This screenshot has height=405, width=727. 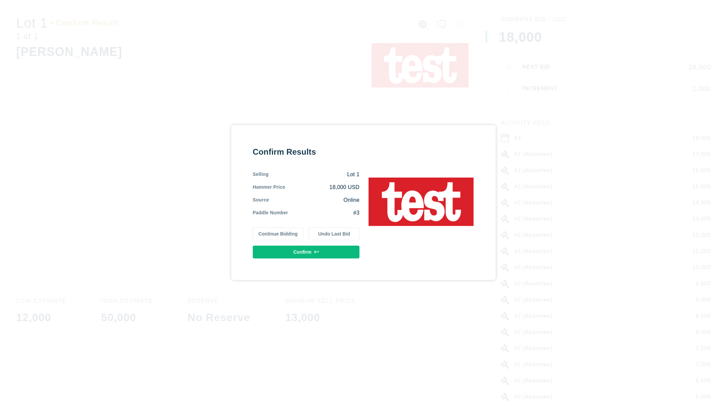 I want to click on div: Hammer Price, so click(x=269, y=187).